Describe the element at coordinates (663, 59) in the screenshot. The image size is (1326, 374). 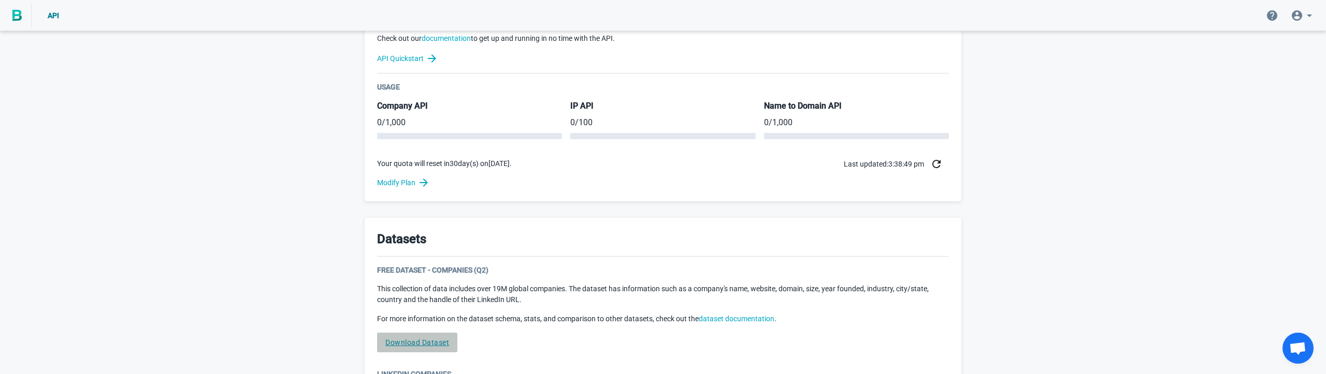
I see `a: API Quickstart` at that location.